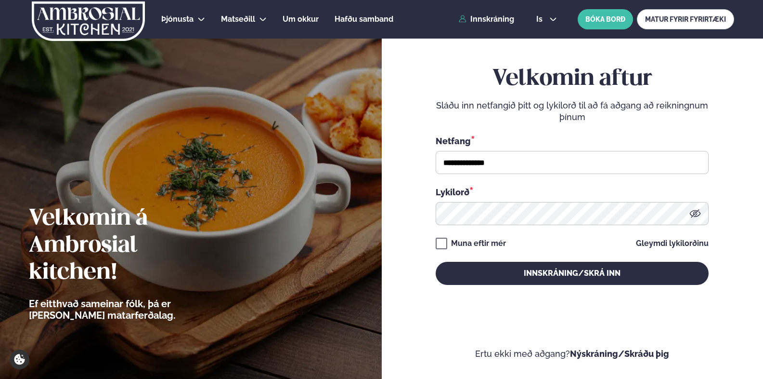 This screenshot has width=763, height=379. Describe the element at coordinates (672, 243) in the screenshot. I see `a: Gleymdi lykilorðinu` at that location.